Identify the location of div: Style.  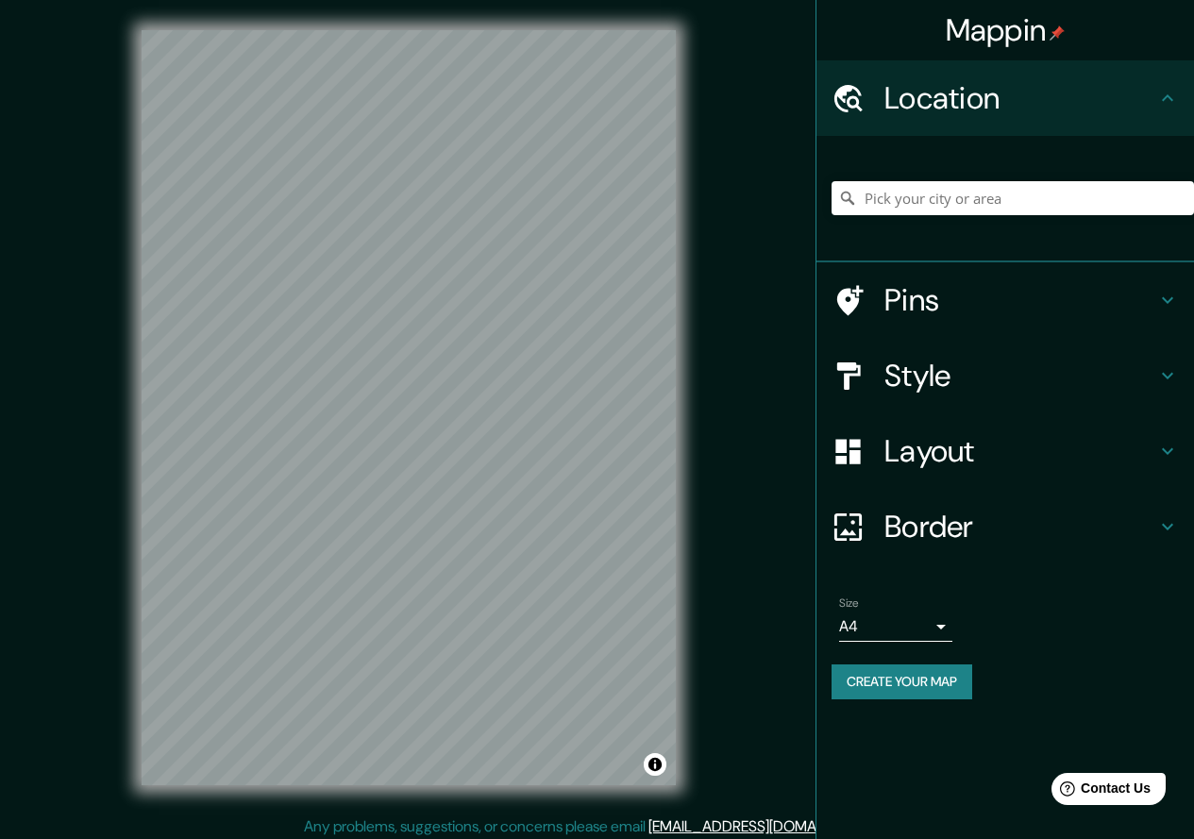
(1005, 376).